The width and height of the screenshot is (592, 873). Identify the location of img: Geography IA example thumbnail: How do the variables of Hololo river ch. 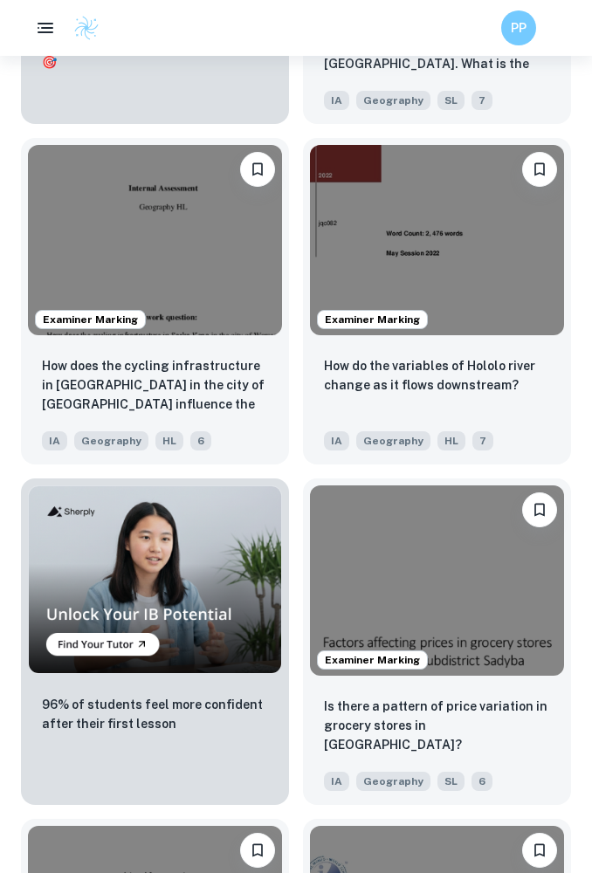
(436, 240).